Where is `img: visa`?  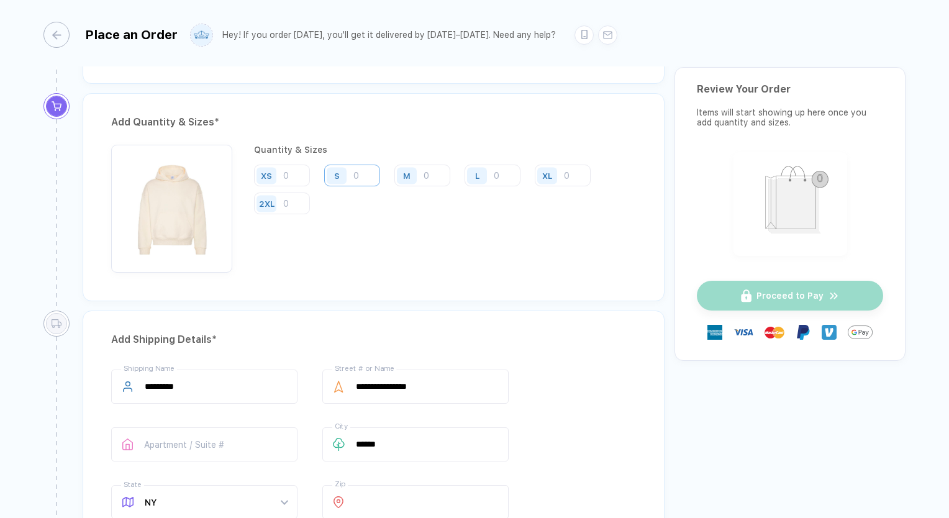 img: visa is located at coordinates (743, 332).